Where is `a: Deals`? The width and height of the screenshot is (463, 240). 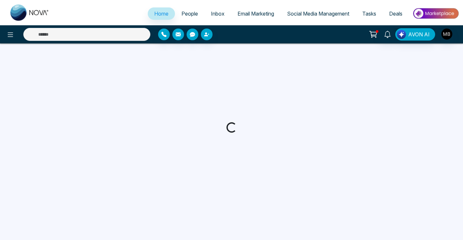 a: Deals is located at coordinates (395, 14).